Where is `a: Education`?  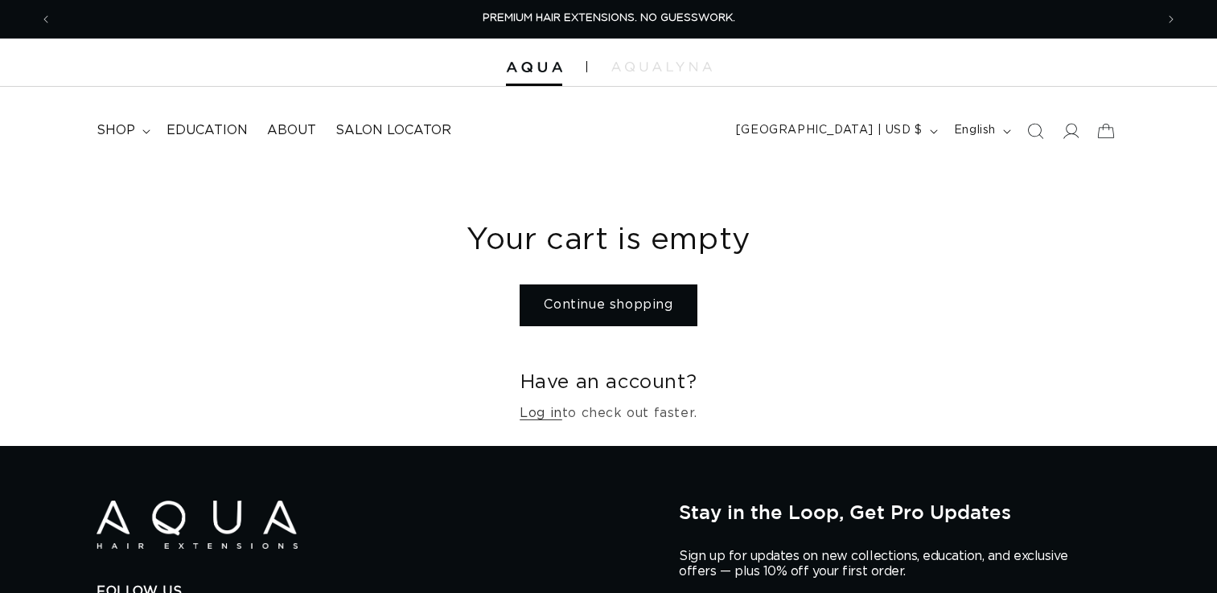 a: Education is located at coordinates (207, 130).